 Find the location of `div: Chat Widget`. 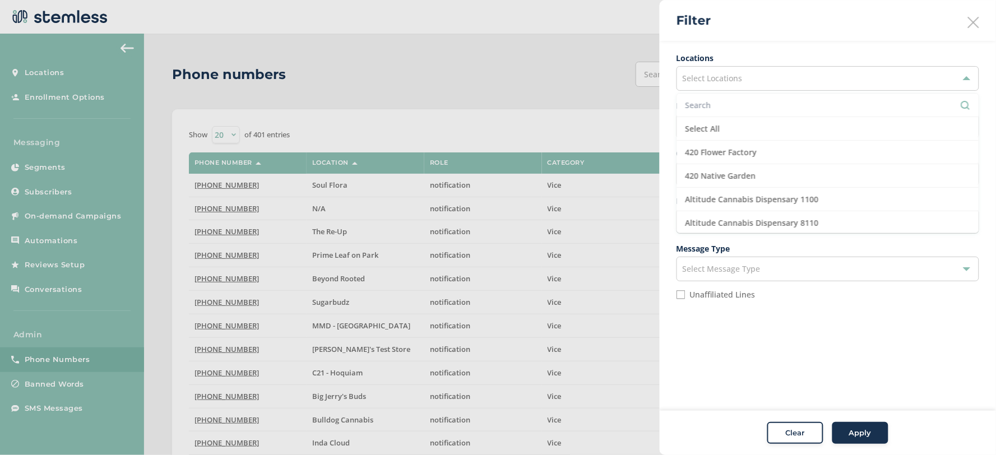

div: Chat Widget is located at coordinates (968, 428).